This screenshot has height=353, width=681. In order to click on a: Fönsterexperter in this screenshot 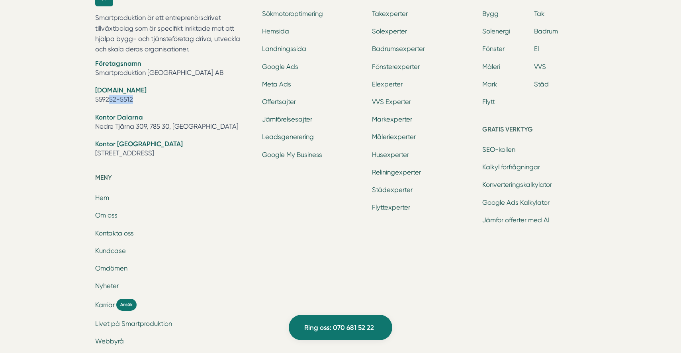, I will do `click(396, 67)`.